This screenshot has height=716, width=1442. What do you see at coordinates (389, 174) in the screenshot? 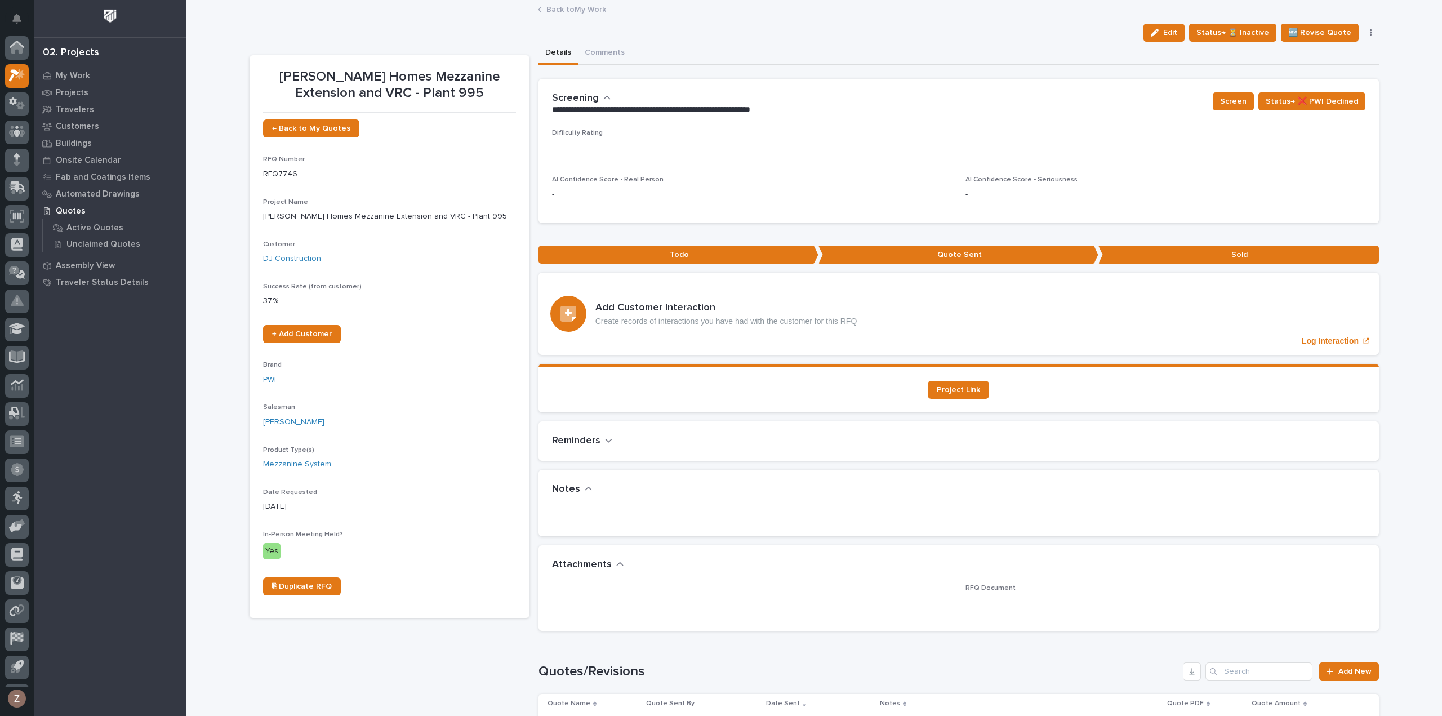
I see `p: RFQ7746` at bounding box center [389, 174].